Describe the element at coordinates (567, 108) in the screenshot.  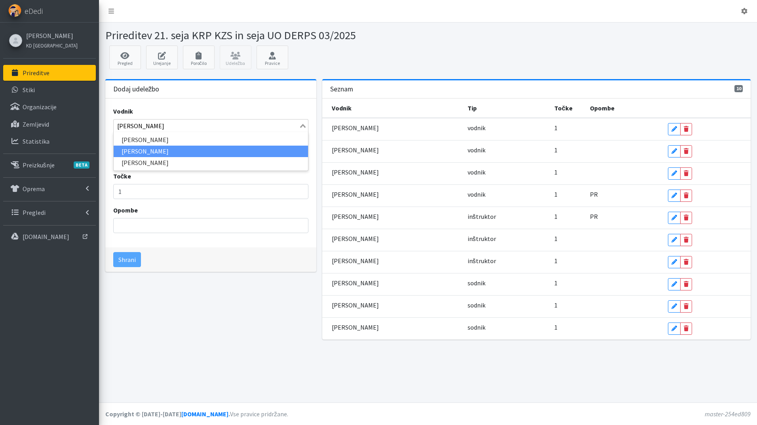
I see `th: Točke` at that location.